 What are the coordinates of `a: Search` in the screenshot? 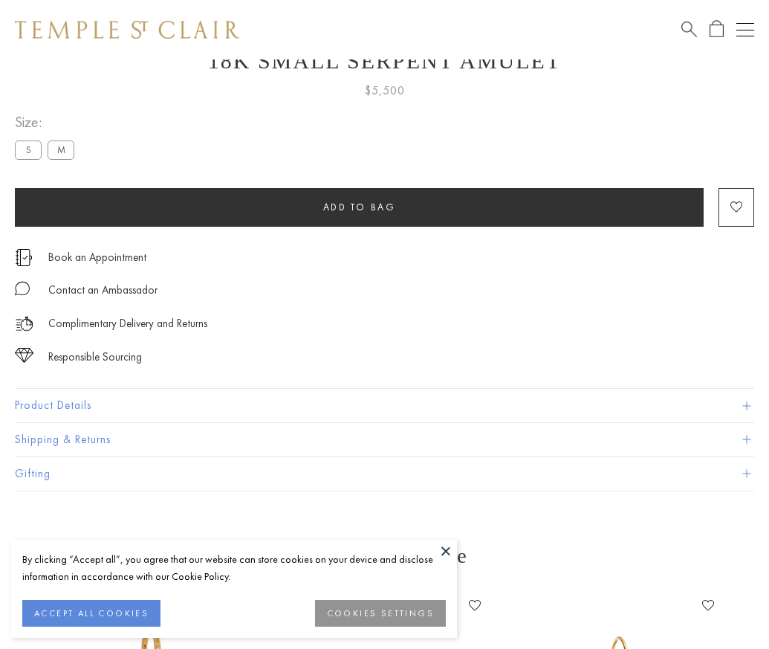 It's located at (689, 29).